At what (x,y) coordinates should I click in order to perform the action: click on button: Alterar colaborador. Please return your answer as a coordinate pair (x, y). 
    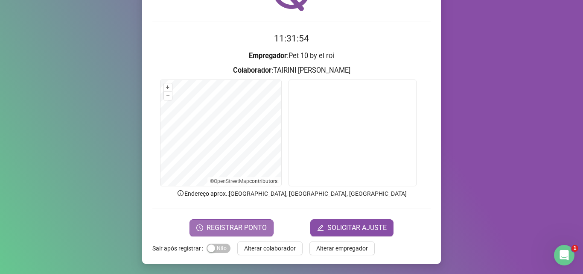
    Looking at the image, I should click on (270, 248).